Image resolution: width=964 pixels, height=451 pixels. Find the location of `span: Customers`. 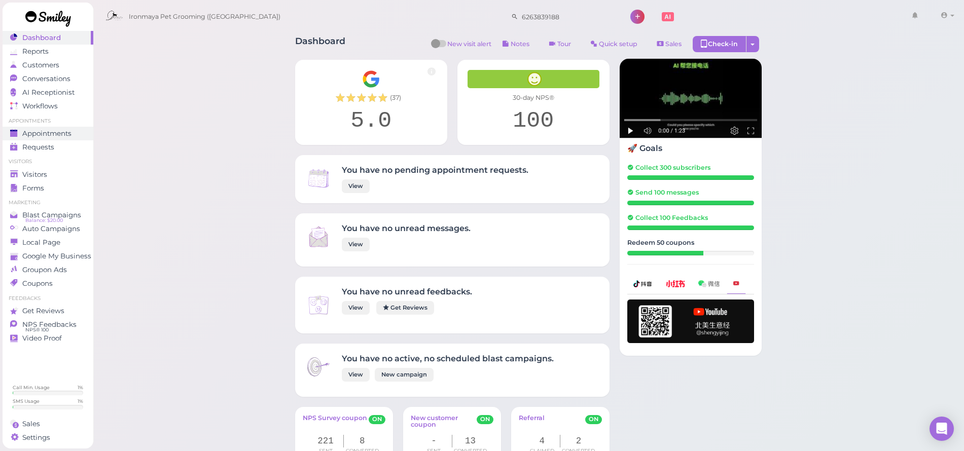

span: Customers is located at coordinates (41, 65).